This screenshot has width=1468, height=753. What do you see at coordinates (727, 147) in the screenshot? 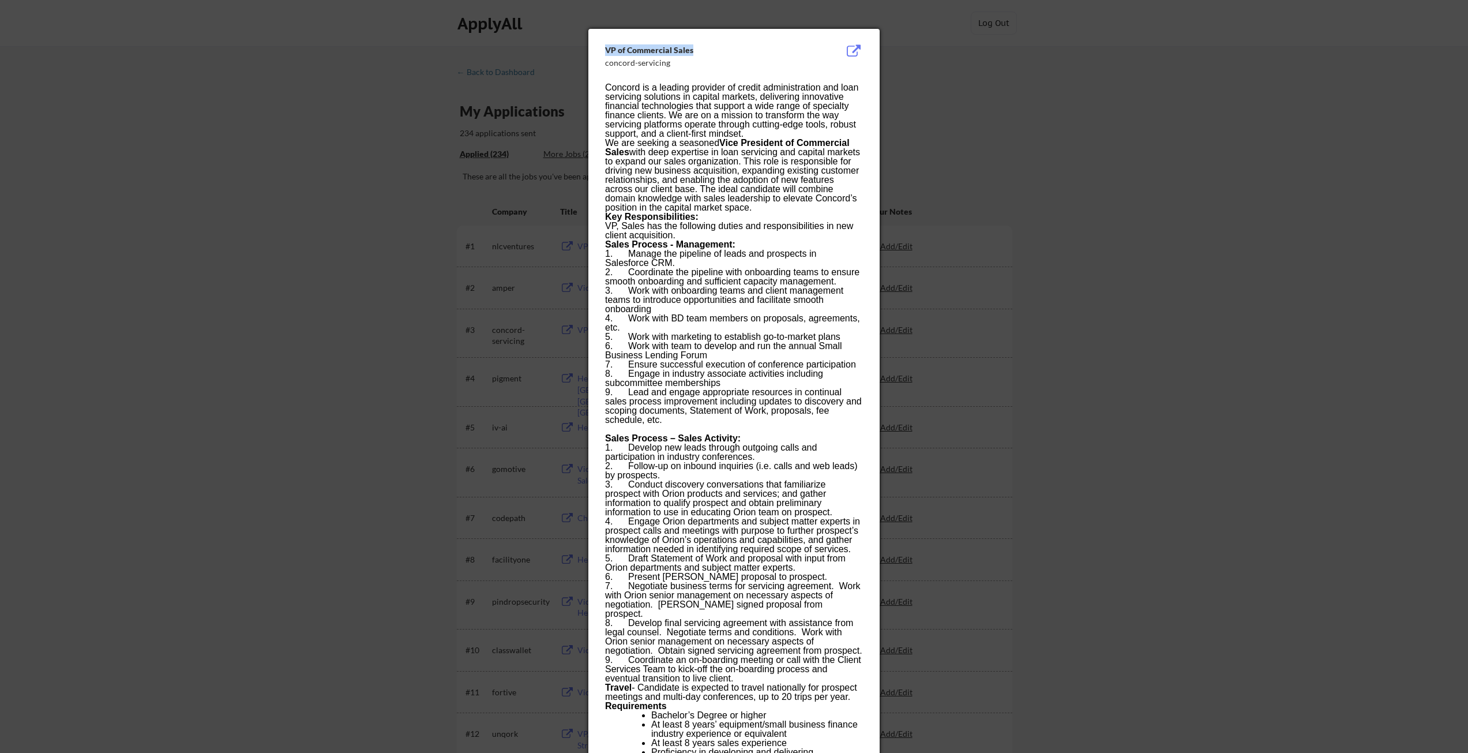
I see `strong: Vice President of Commercial Sales` at bounding box center [727, 147].